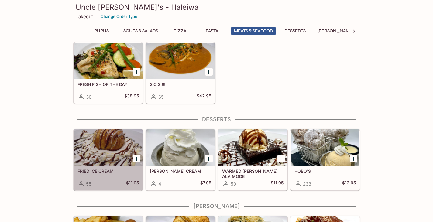 The image size is (433, 222). I want to click on h5: HOBO'S, so click(325, 171).